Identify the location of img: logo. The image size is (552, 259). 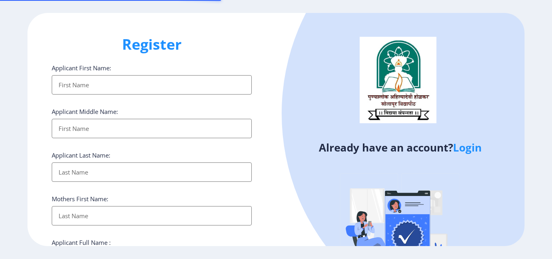
(398, 80).